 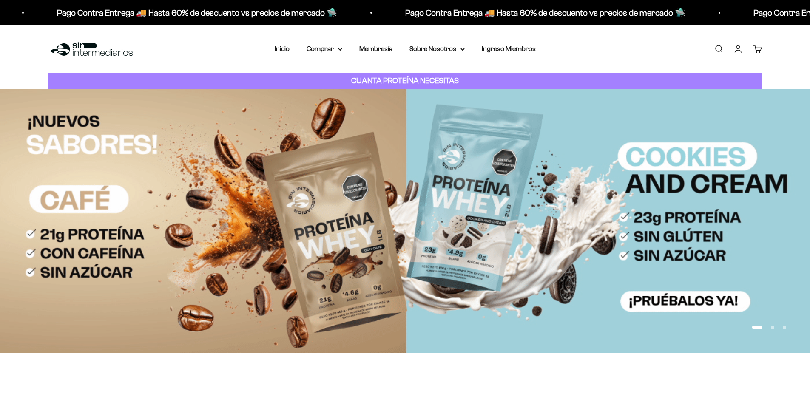 I want to click on strong: CUANTA PROTEÍNA NECESITAS, so click(x=405, y=80).